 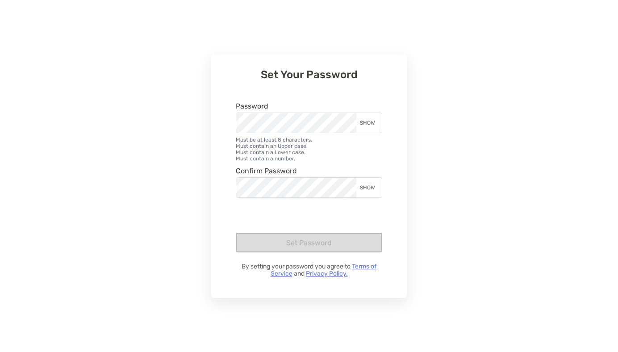 What do you see at coordinates (309, 158) in the screenshot?
I see `li: Must contain a number.` at bounding box center [309, 158].